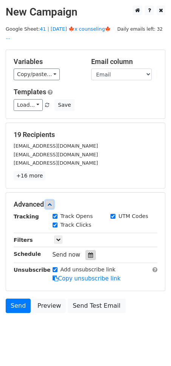  I want to click on h5: Email column, so click(124, 62).